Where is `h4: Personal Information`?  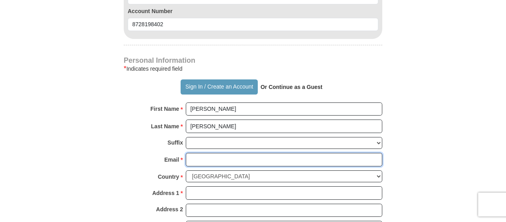 h4: Personal Information is located at coordinates (253, 60).